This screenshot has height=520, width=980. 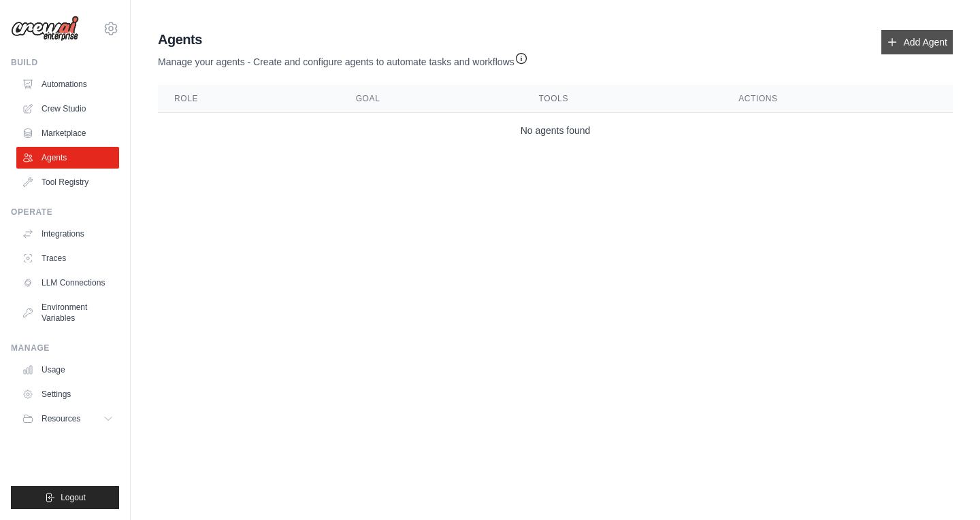 What do you see at coordinates (67, 133) in the screenshot?
I see `a: Marketplace` at bounding box center [67, 133].